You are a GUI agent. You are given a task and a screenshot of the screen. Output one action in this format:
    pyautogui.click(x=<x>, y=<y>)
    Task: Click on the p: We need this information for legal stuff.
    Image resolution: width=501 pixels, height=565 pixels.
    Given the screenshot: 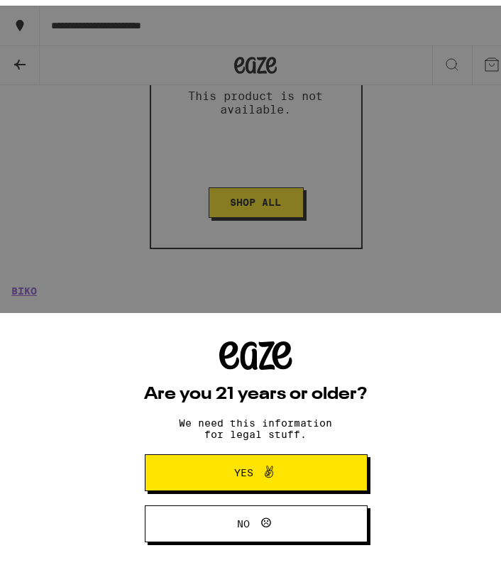 What is the action you would take?
    pyautogui.click(x=256, y=423)
    